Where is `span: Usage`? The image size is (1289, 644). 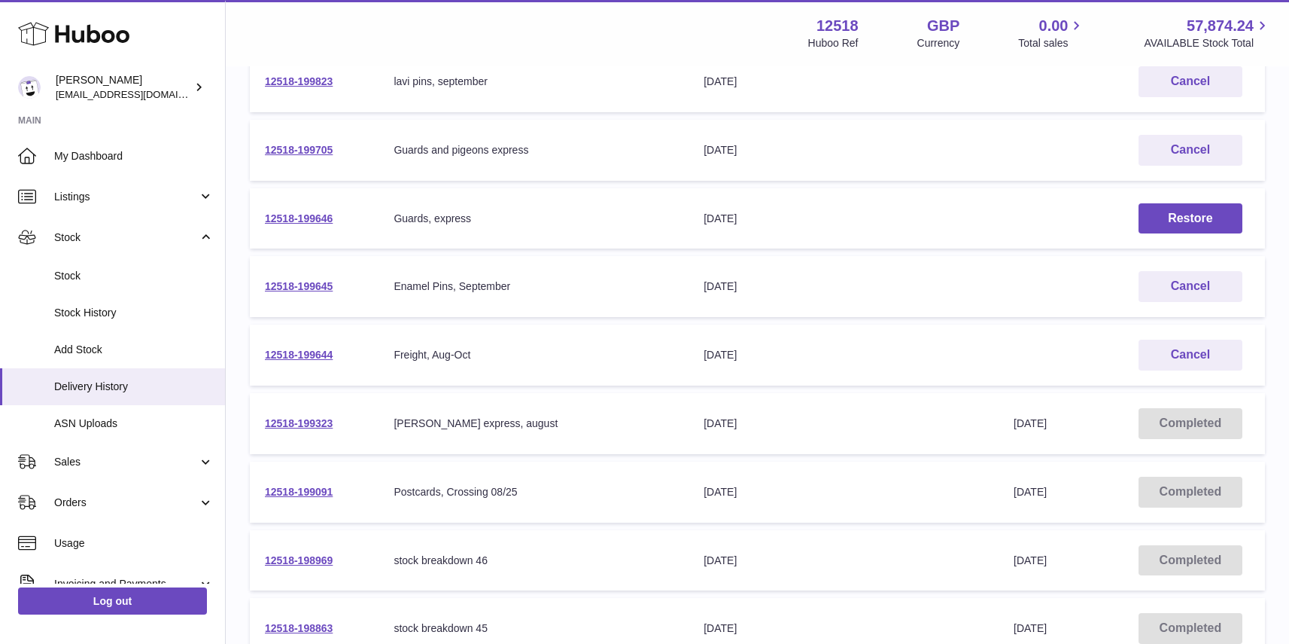 span: Usage is located at coordinates (134, 543).